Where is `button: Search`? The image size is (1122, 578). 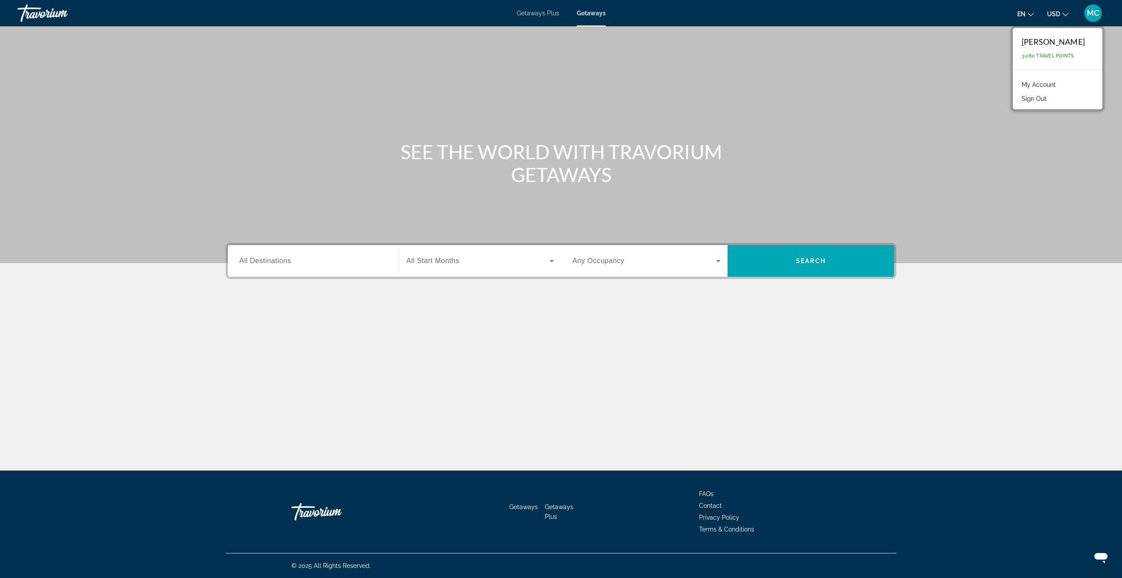
button: Search is located at coordinates (811, 261).